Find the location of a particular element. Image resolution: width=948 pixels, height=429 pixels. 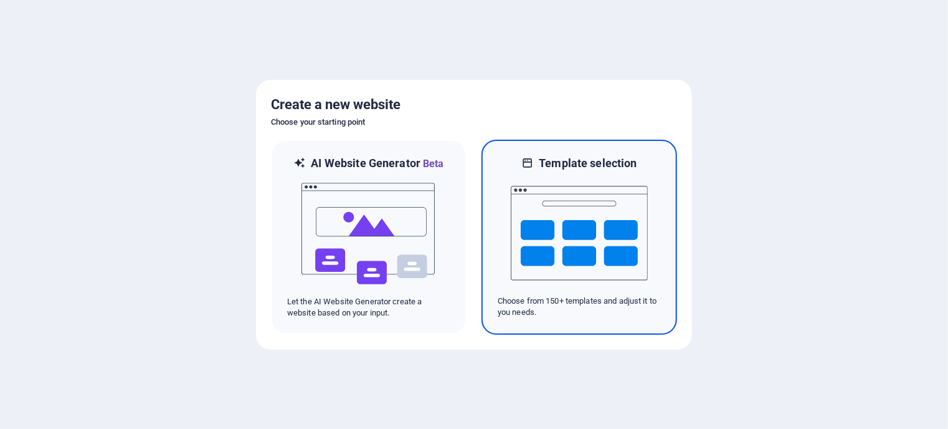

p: Let the AI Website Generator create a website based on your input. is located at coordinates (369, 307).